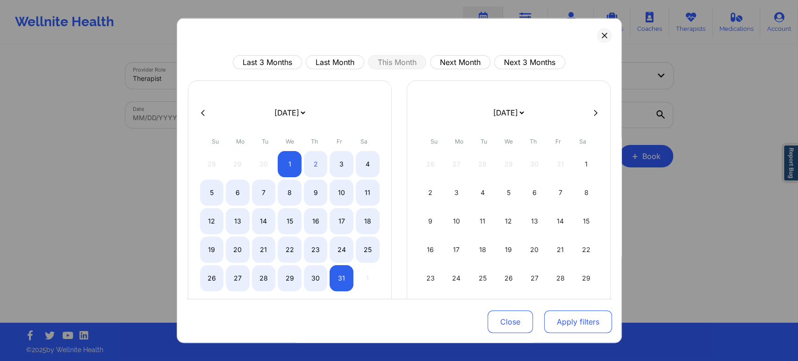  Describe the element at coordinates (460, 62) in the screenshot. I see `button: Next Month` at that location.